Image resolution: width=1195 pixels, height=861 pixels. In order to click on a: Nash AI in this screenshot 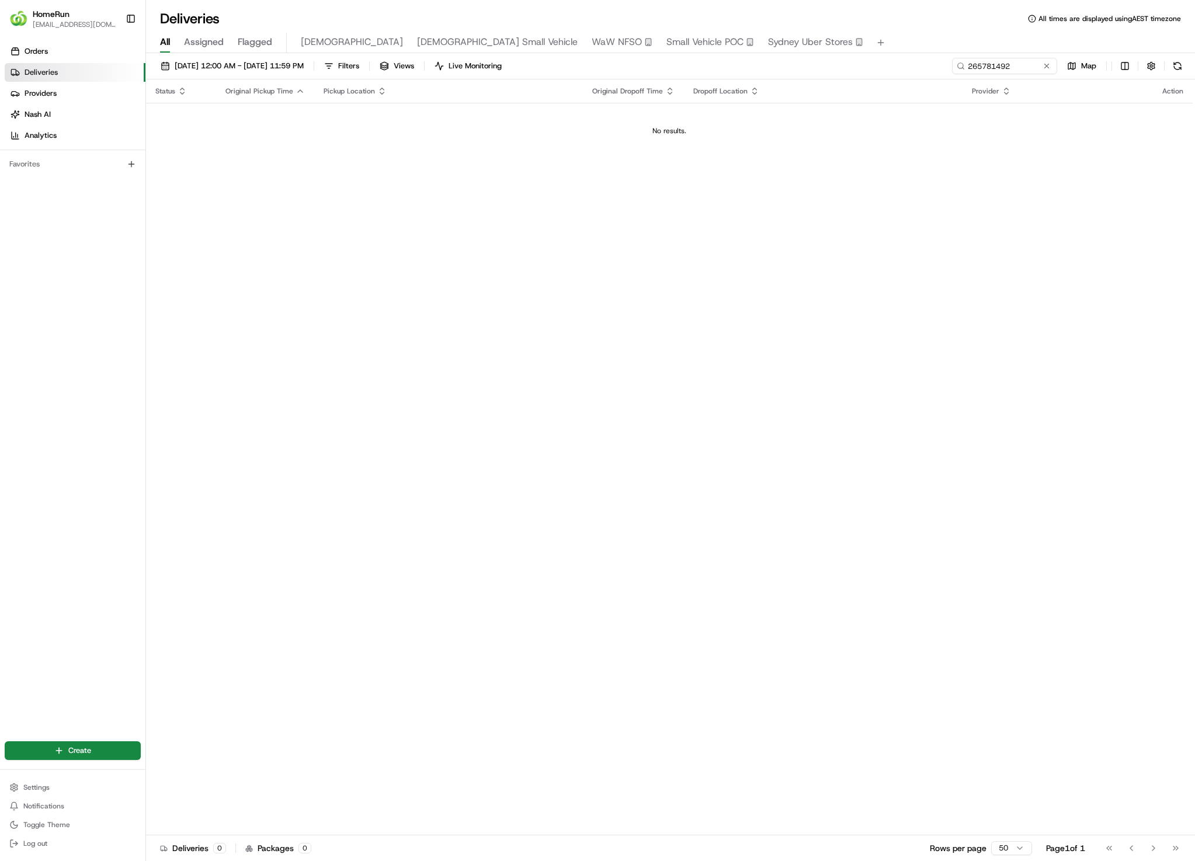, I will do `click(75, 114)`.